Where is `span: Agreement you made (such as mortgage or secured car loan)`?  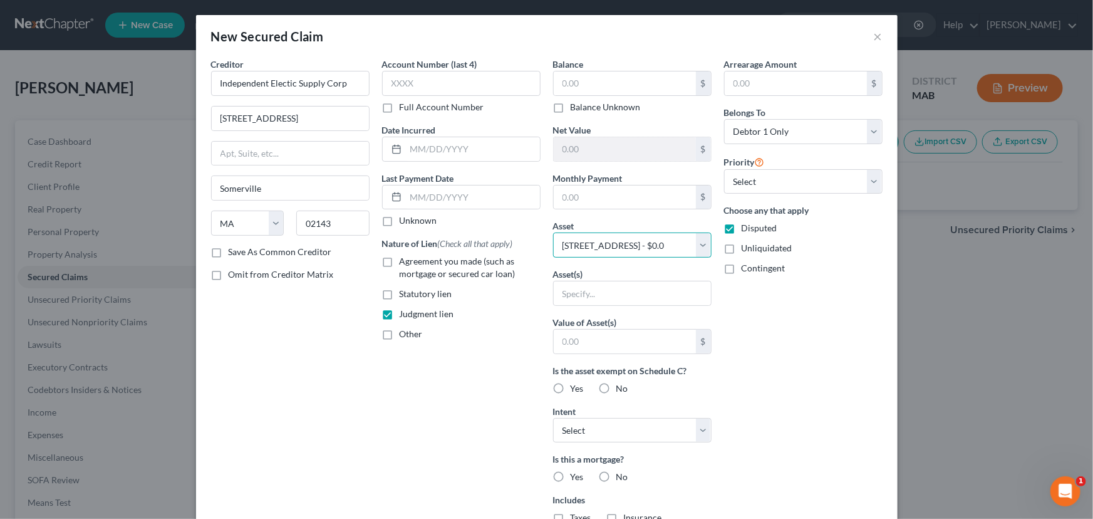
span: Agreement you made (such as mortgage or secured car loan) is located at coordinates (457, 267).